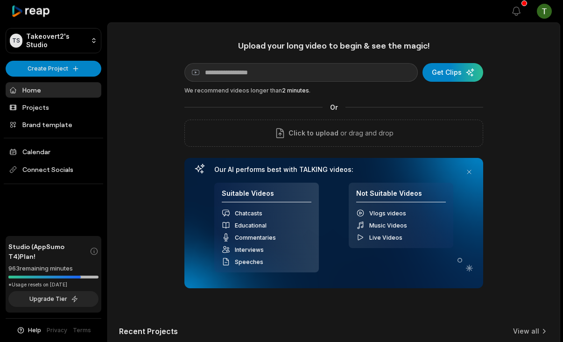 The height and width of the screenshot is (342, 563). I want to click on div: 963 remaining minutes, so click(53, 268).